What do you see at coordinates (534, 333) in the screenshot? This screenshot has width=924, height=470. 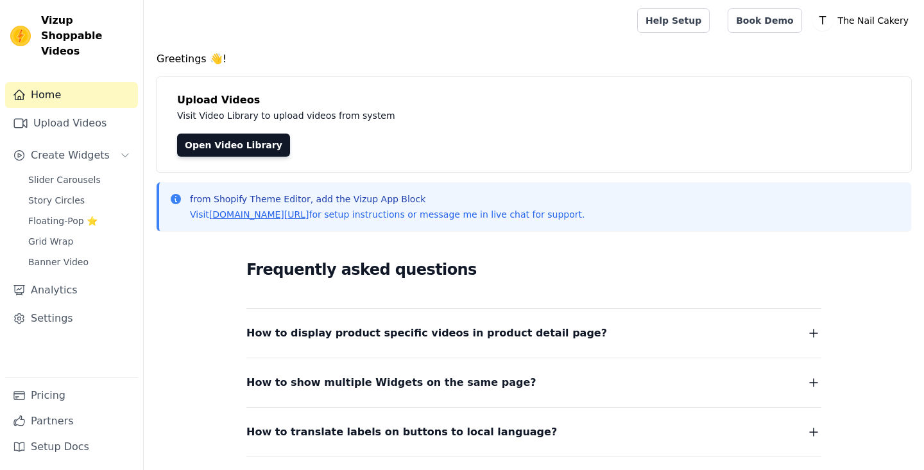 I see `button: How to display product specific videos in product detail page?` at bounding box center [534, 333].